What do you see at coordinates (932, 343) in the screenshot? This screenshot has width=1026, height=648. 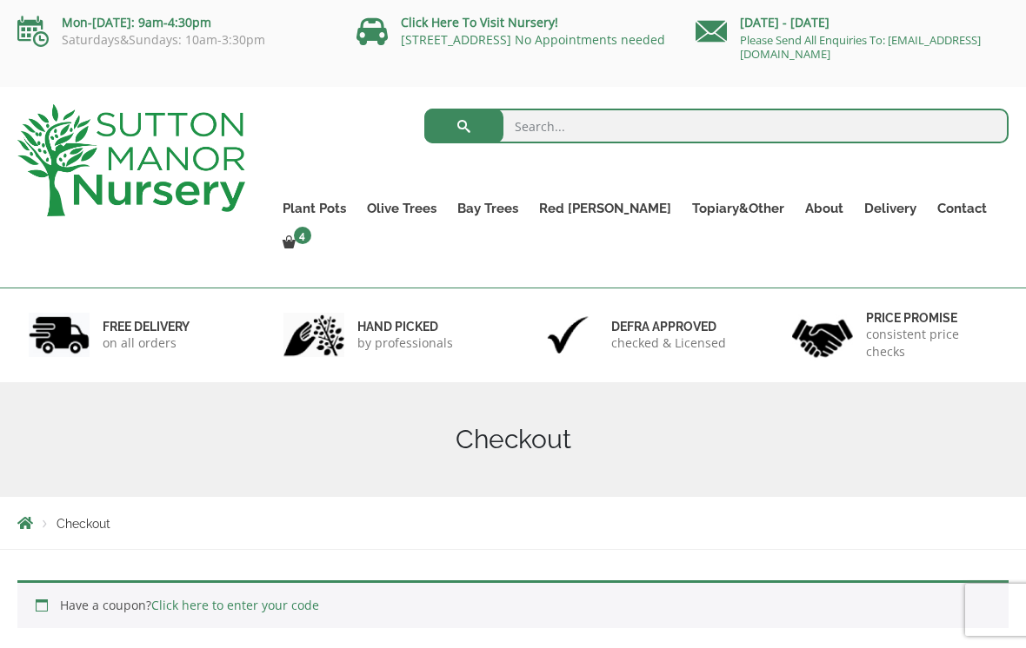 I see `p: consistent price checks` at bounding box center [932, 343].